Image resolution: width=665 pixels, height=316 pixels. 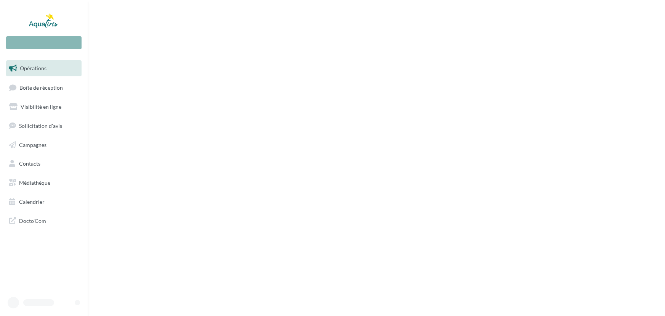 What do you see at coordinates (44, 126) in the screenshot?
I see `a: Sollicitation d'avis` at bounding box center [44, 126].